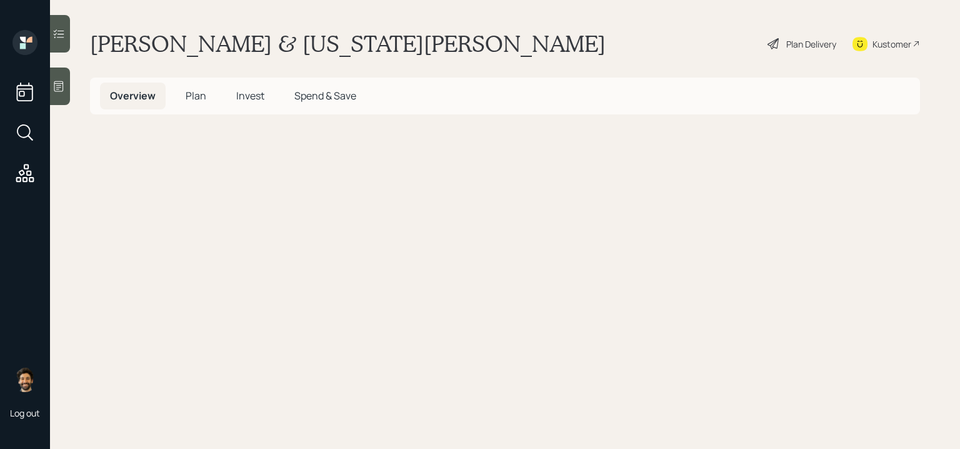  Describe the element at coordinates (25, 413) in the screenshot. I see `div: Log out` at that location.